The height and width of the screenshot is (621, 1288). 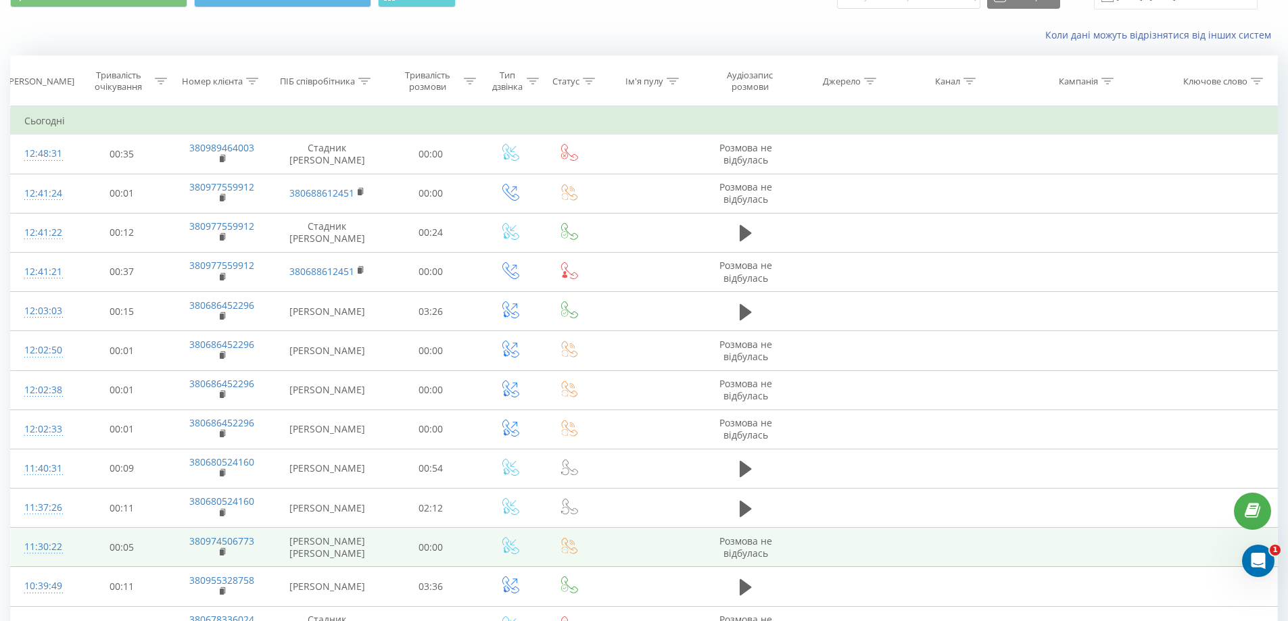 I want to click on td: 03:26, so click(x=431, y=312).